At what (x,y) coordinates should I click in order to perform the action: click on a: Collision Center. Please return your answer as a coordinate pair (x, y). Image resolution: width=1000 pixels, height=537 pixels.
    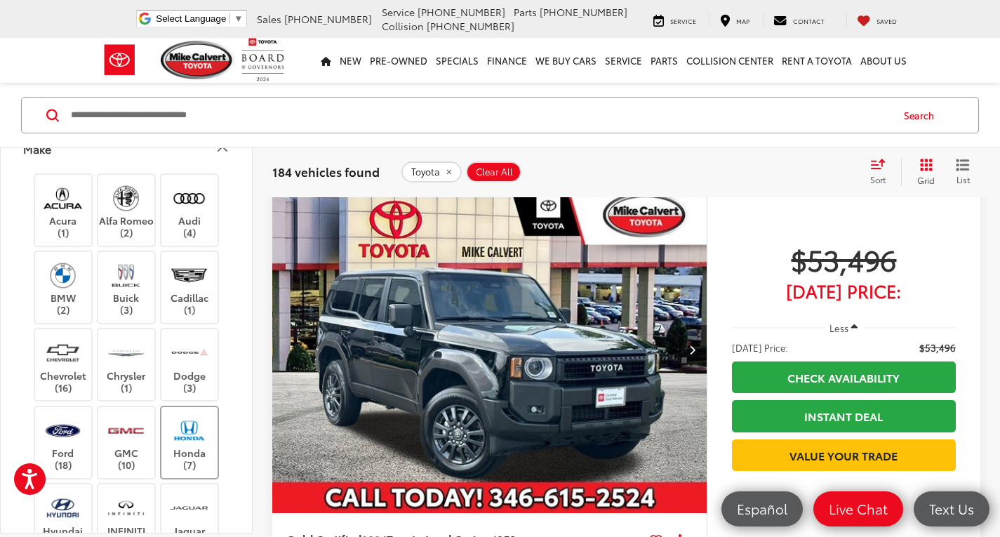
    Looking at the image, I should click on (730, 60).